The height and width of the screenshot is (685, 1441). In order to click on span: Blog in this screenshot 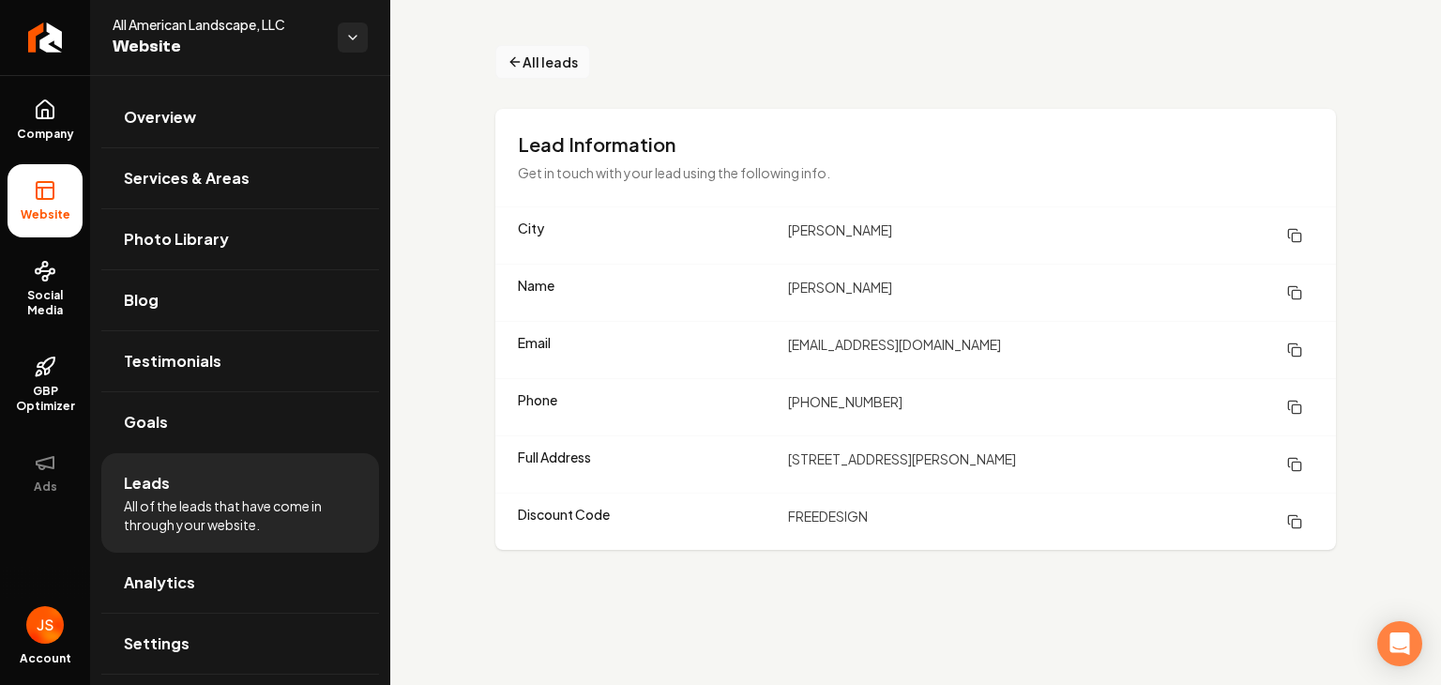, I will do `click(141, 300)`.